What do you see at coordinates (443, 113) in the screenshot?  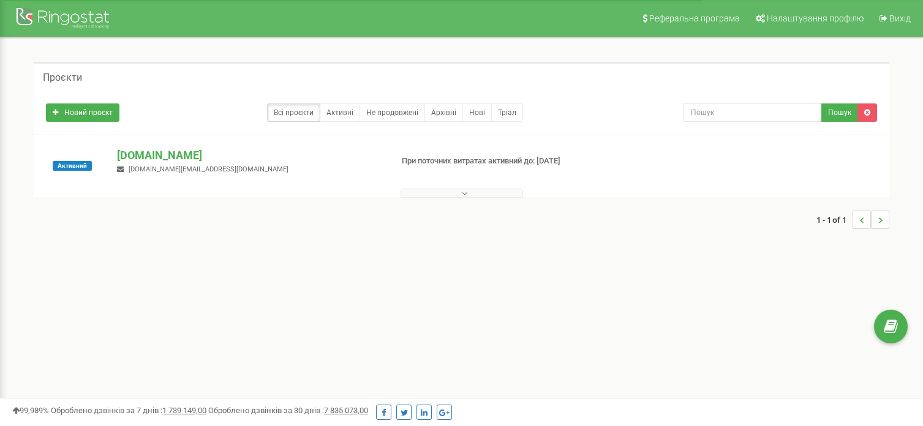 I see `a: Архівні` at bounding box center [443, 113].